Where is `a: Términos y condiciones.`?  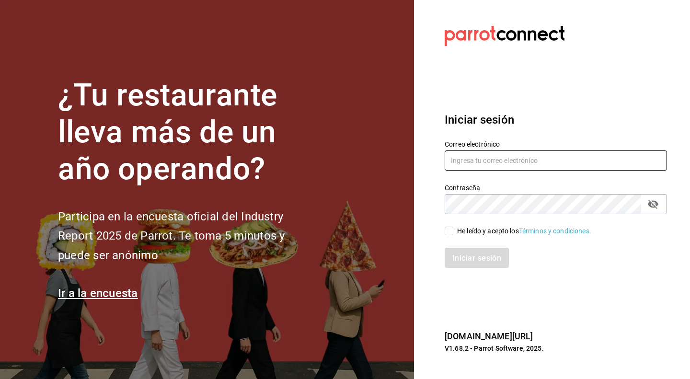 a: Términos y condiciones. is located at coordinates (555, 231).